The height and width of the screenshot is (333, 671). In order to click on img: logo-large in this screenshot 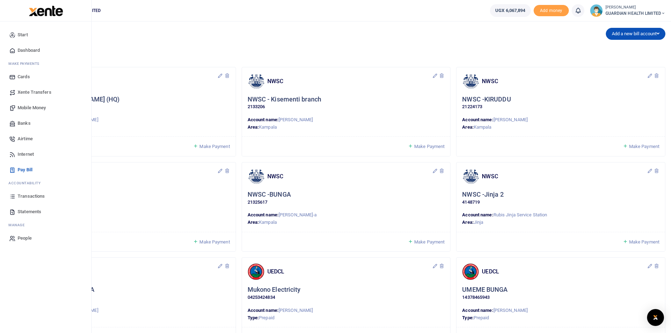, I will do `click(46, 11)`.